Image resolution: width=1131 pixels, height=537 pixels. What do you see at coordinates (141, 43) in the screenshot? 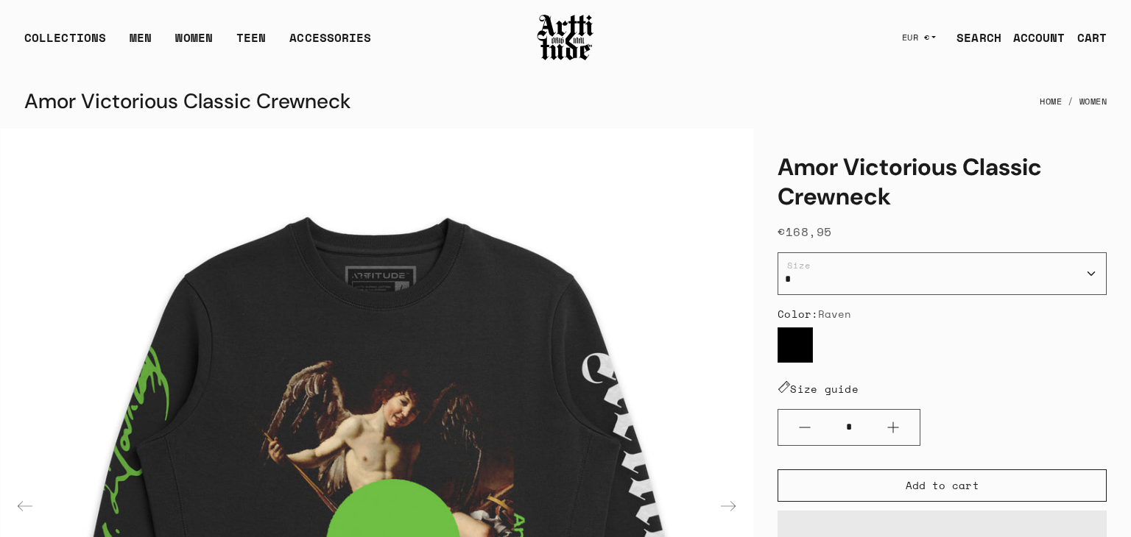
I see `a: MEN` at bounding box center [141, 43].